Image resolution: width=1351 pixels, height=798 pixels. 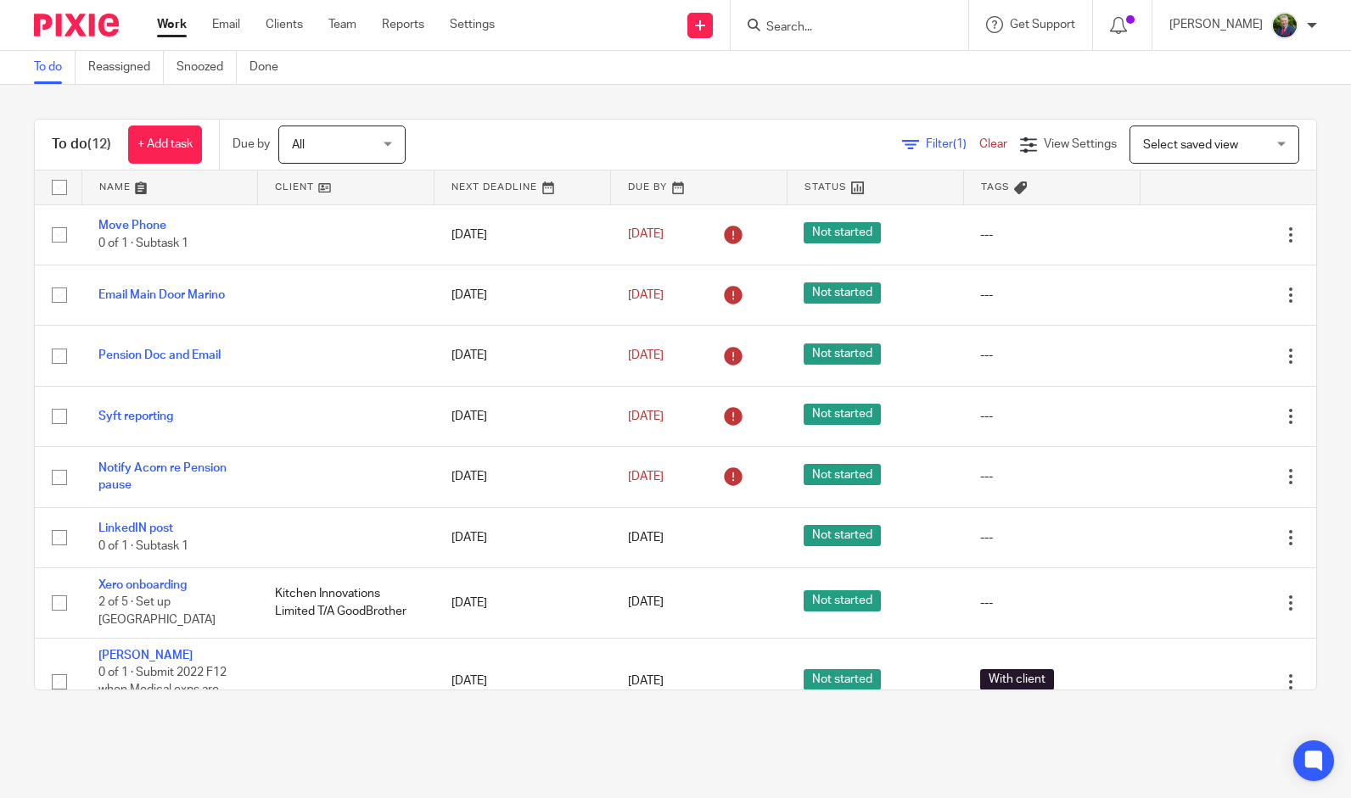 I want to click on span: Filter, so click(x=952, y=144).